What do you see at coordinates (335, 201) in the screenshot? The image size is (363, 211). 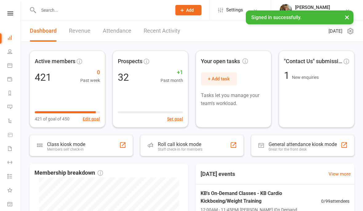 I see `span: 0 / 99 attendees` at bounding box center [335, 201].